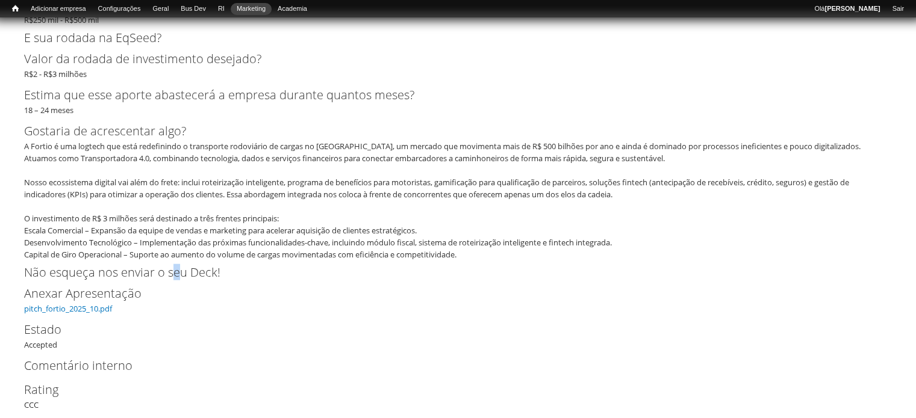 This screenshot has height=418, width=916. I want to click on div: 18 – 24 meses, so click(458, 101).